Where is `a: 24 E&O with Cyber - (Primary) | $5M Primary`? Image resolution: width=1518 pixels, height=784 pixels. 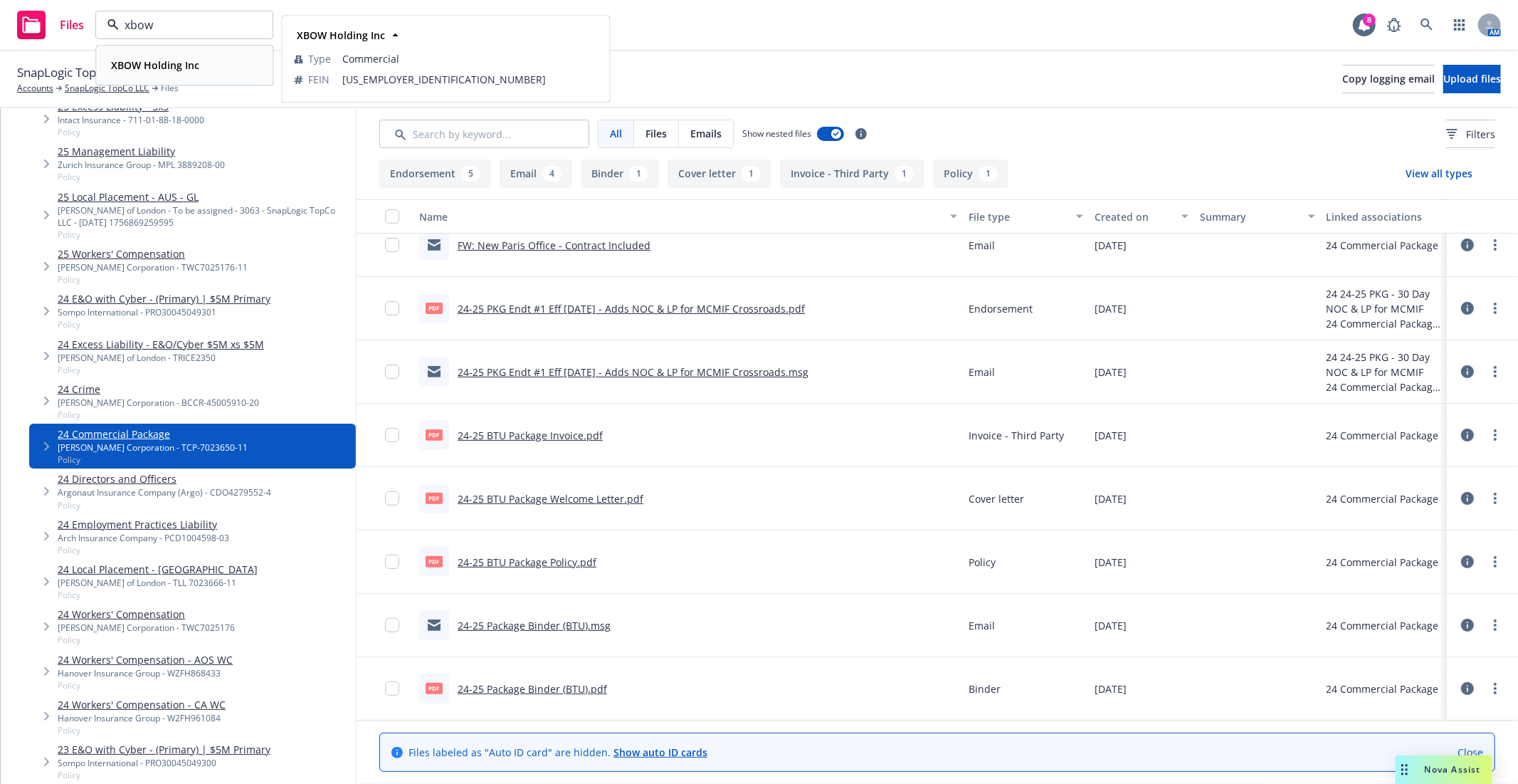 a: 24 E&O with Cyber - (Primary) | $5M Primary is located at coordinates (164, 298).